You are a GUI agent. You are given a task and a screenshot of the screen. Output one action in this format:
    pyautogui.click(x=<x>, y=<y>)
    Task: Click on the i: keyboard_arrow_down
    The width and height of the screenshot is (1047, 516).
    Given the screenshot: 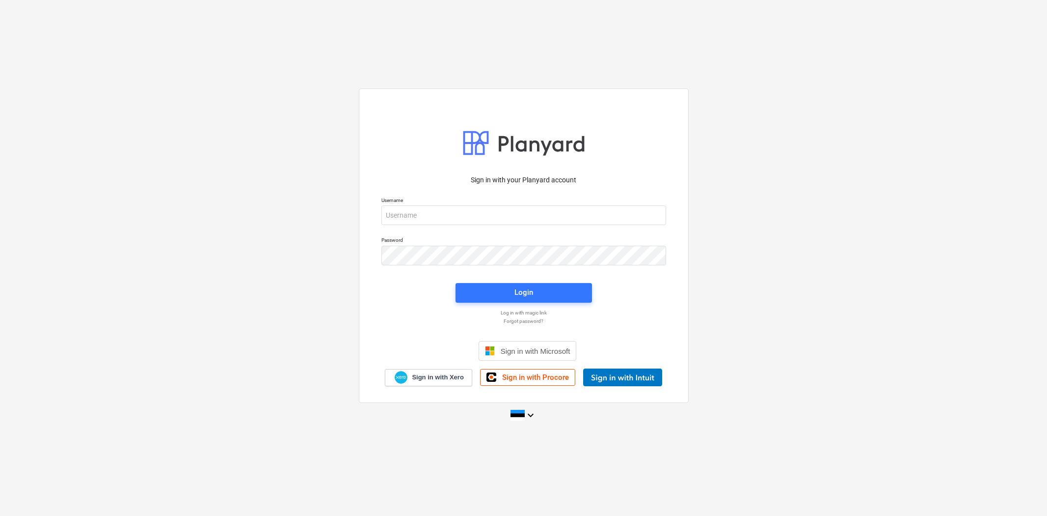 What is the action you would take?
    pyautogui.click(x=531, y=415)
    